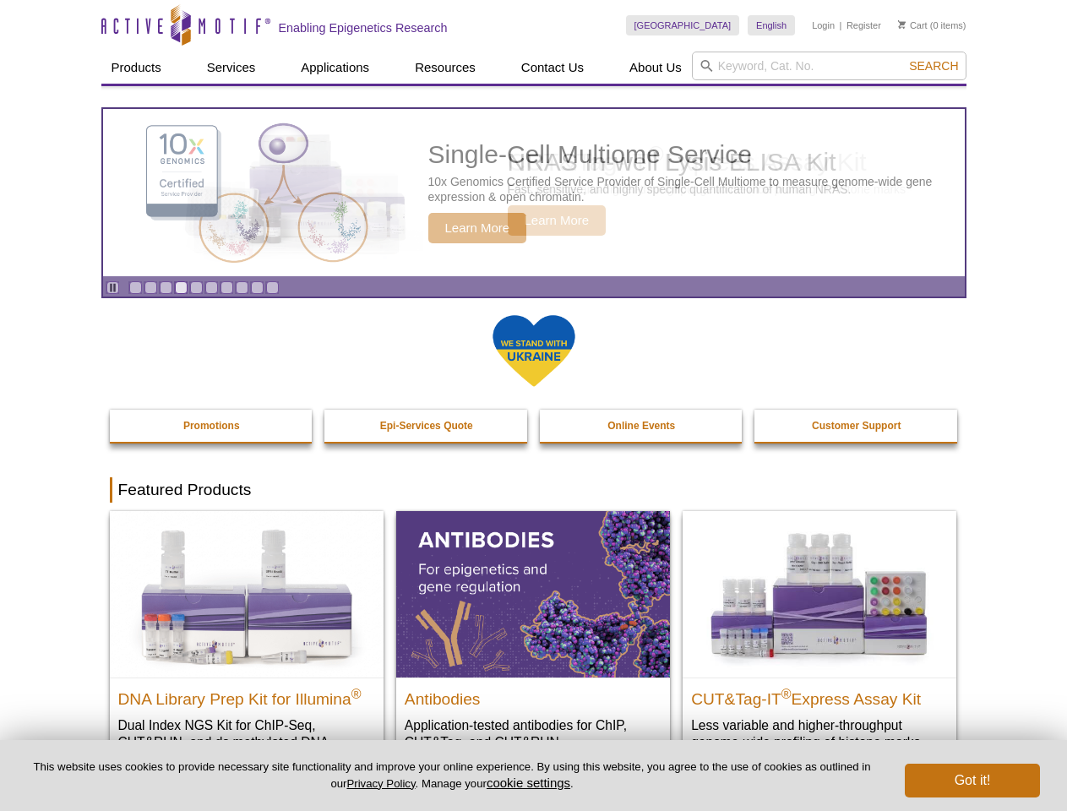 The width and height of the screenshot is (1067, 811). I want to click on span: Search, so click(933, 66).